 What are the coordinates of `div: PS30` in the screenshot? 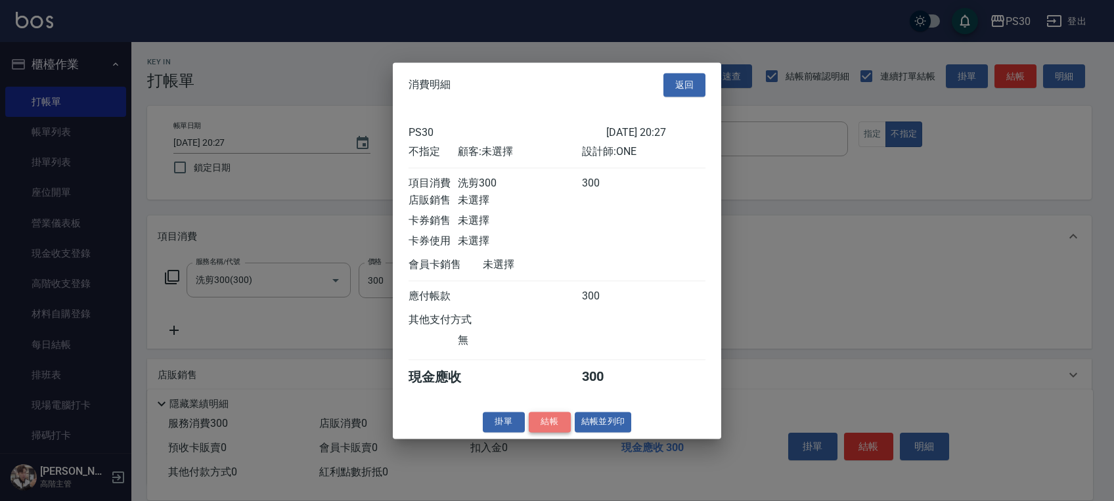 It's located at (507, 132).